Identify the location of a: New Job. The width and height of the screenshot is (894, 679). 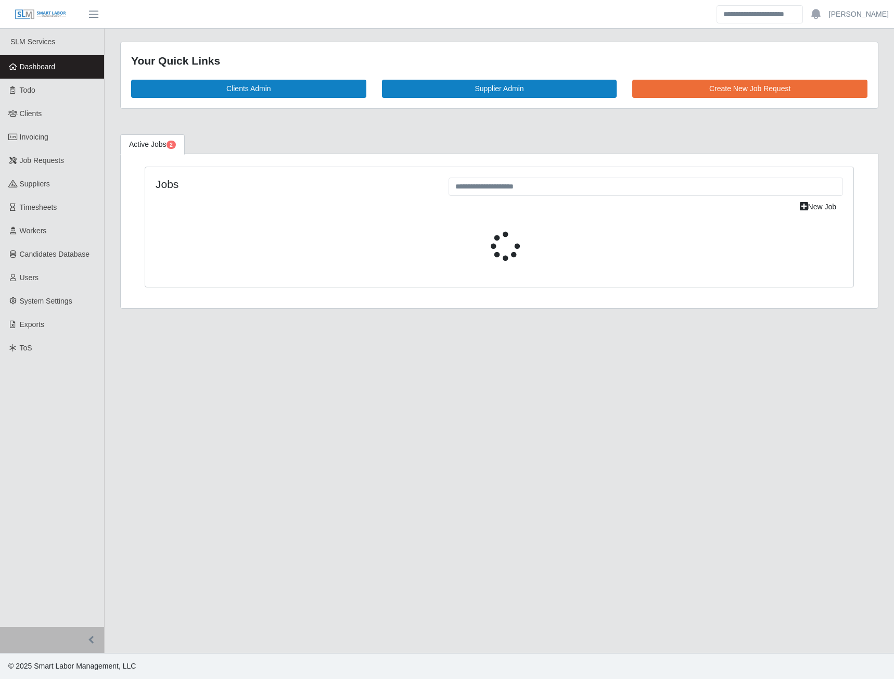
(818, 207).